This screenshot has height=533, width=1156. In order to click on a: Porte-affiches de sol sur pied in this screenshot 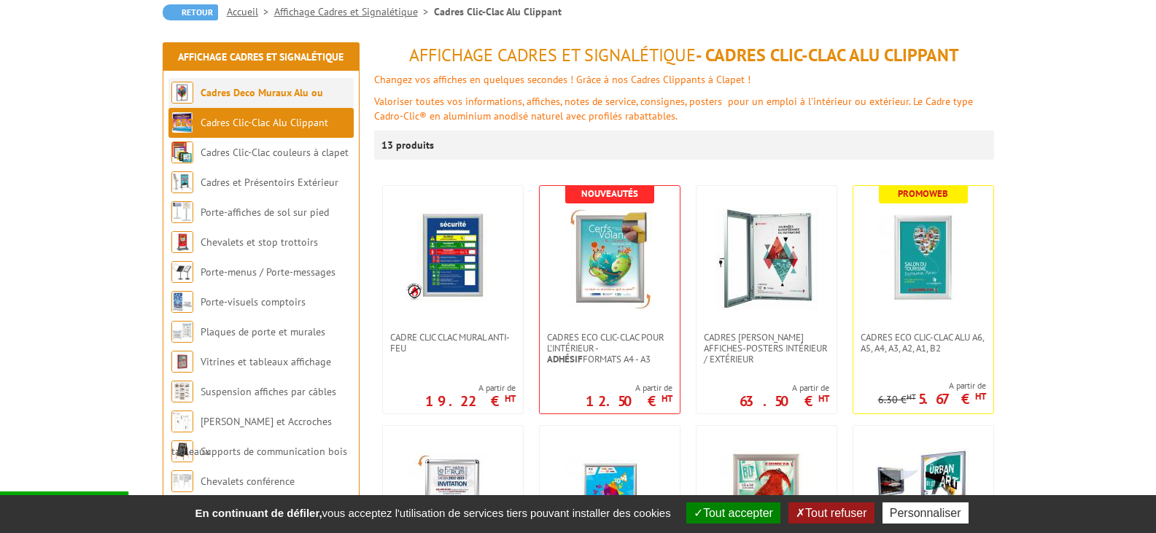, I will do `click(265, 212)`.